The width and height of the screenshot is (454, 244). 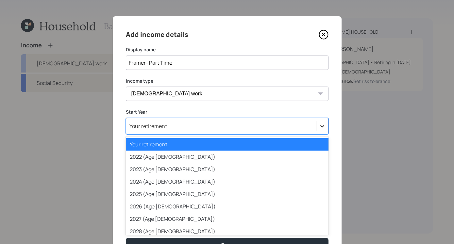 I want to click on label: Income type, so click(x=227, y=81).